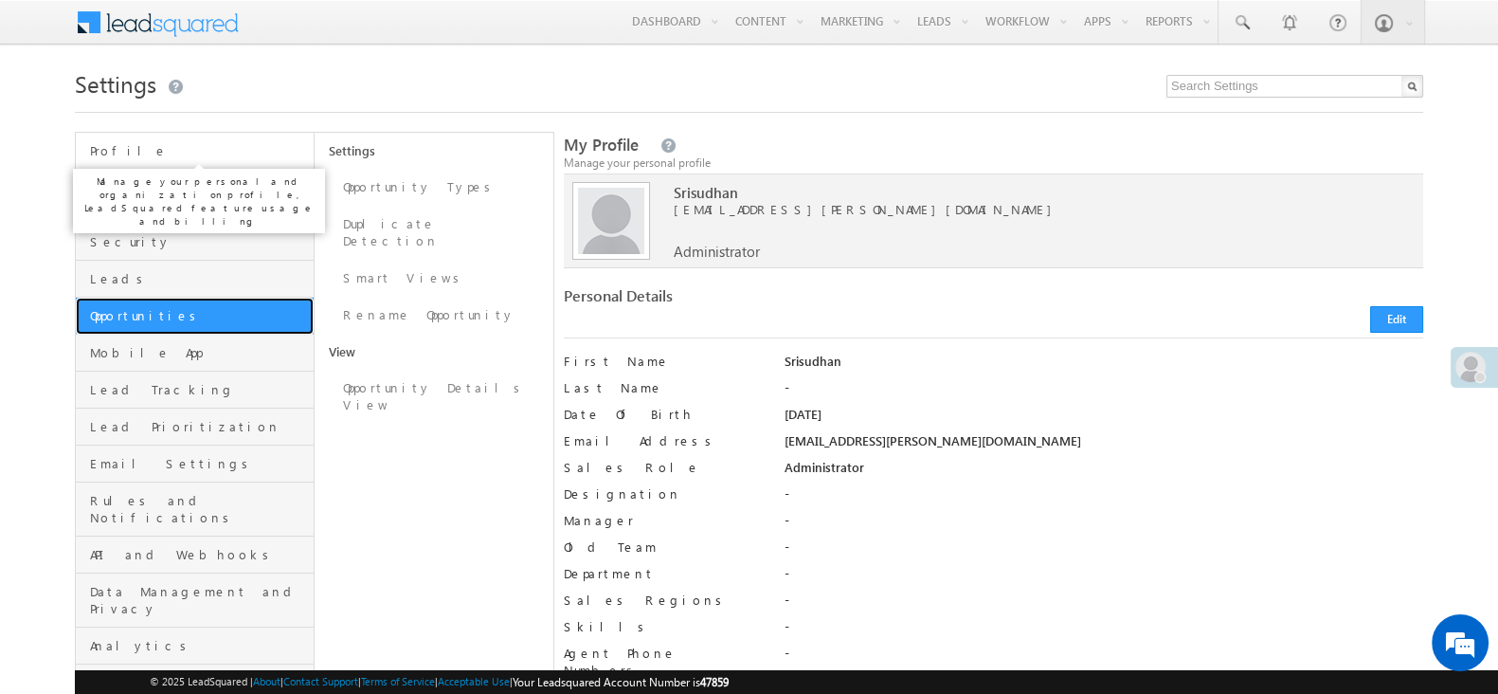 The height and width of the screenshot is (694, 1498). Describe the element at coordinates (194, 316) in the screenshot. I see `a: Opportunities` at that location.